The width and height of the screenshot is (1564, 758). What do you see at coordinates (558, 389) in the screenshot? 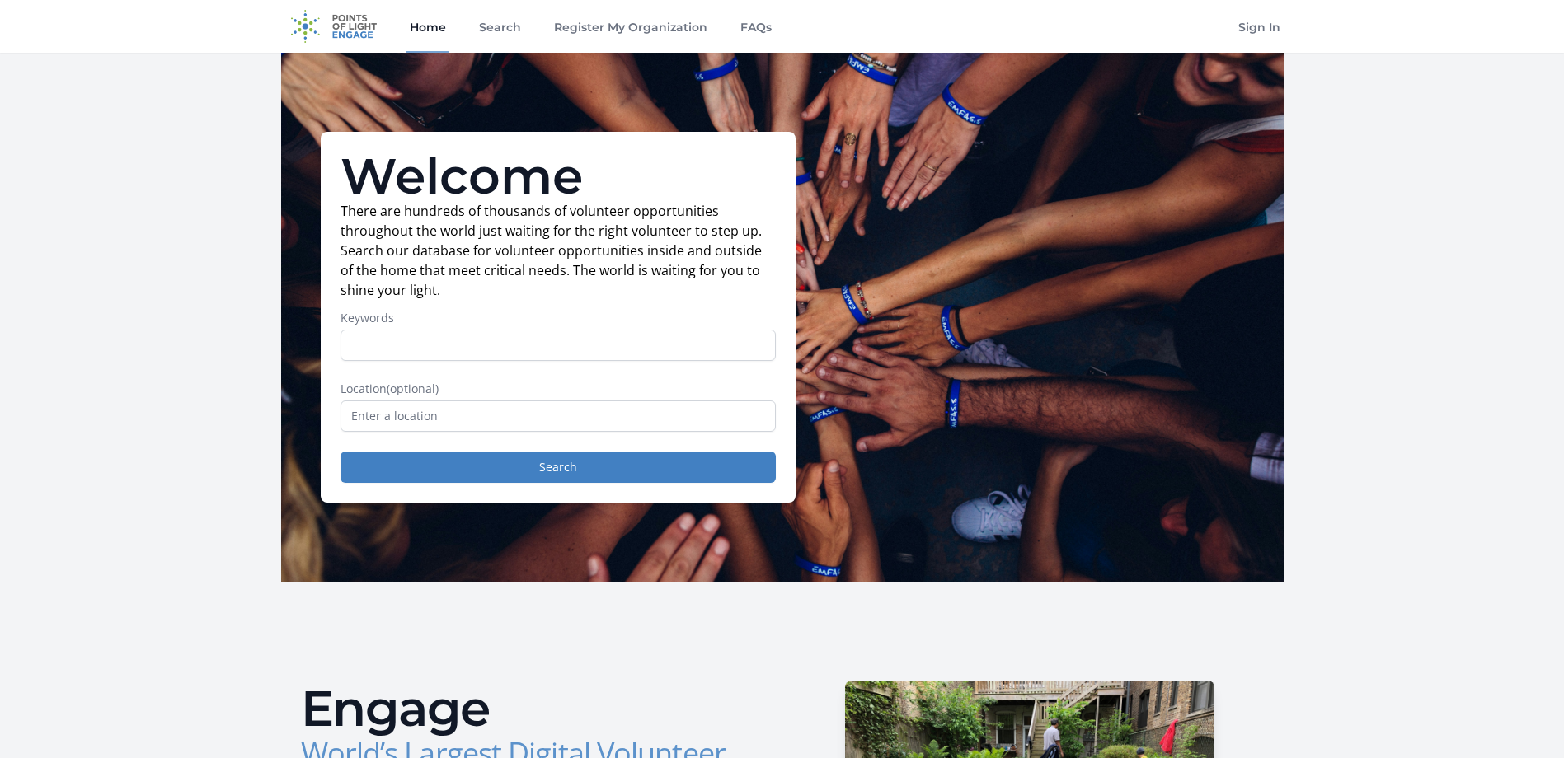
I see `label: Location` at bounding box center [558, 389].